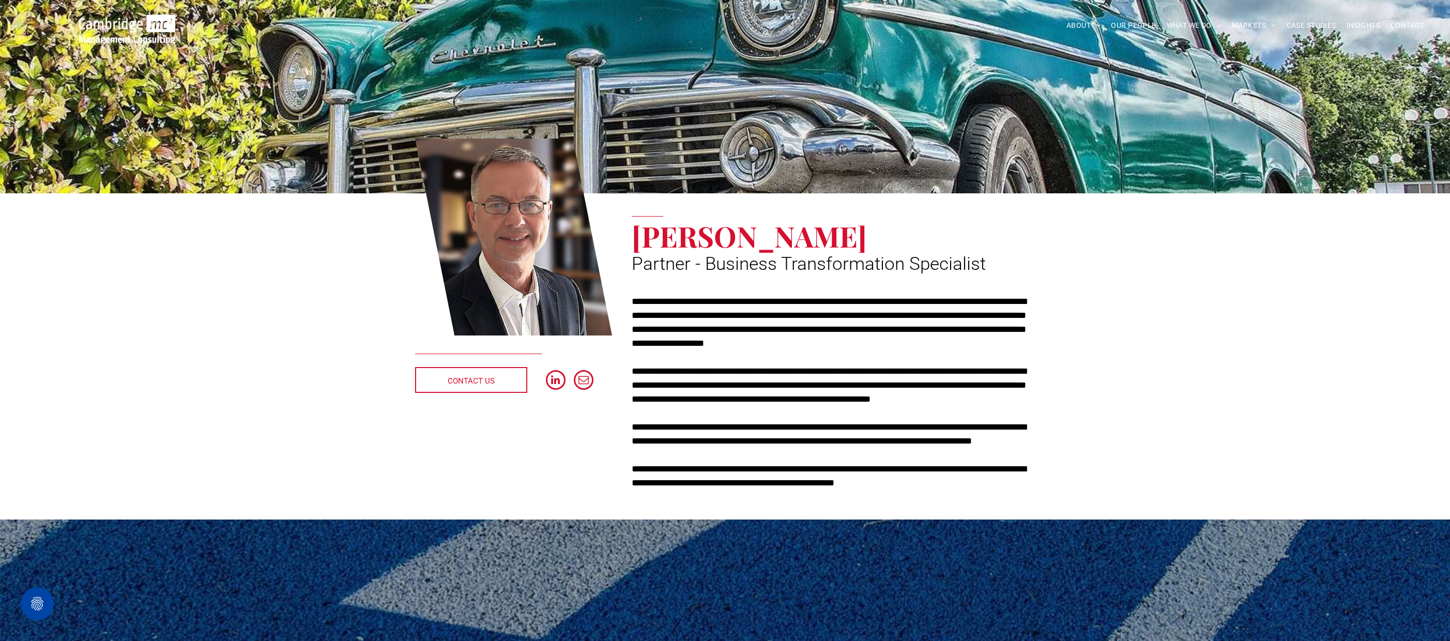 The width and height of the screenshot is (1450, 641). I want to click on a: MARKETS, so click(1254, 25).